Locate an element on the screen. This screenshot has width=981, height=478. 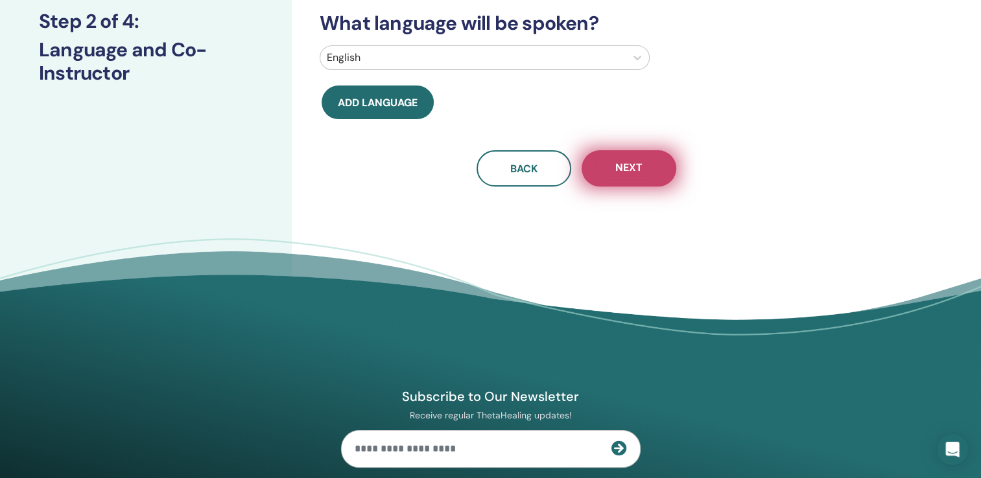
span: Next is located at coordinates (629, 169).